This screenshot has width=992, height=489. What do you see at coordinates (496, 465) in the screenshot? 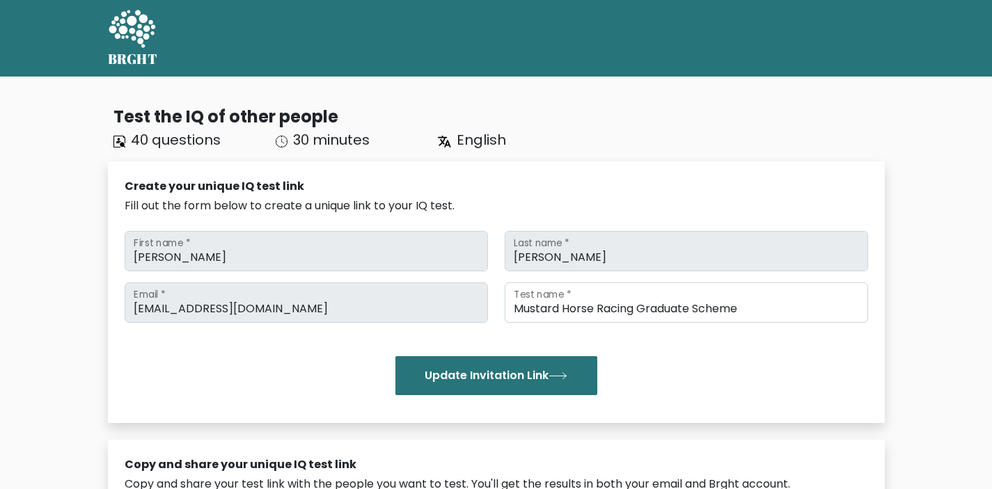
I see `div: Copy and share your unique IQ test link` at bounding box center [496, 465].